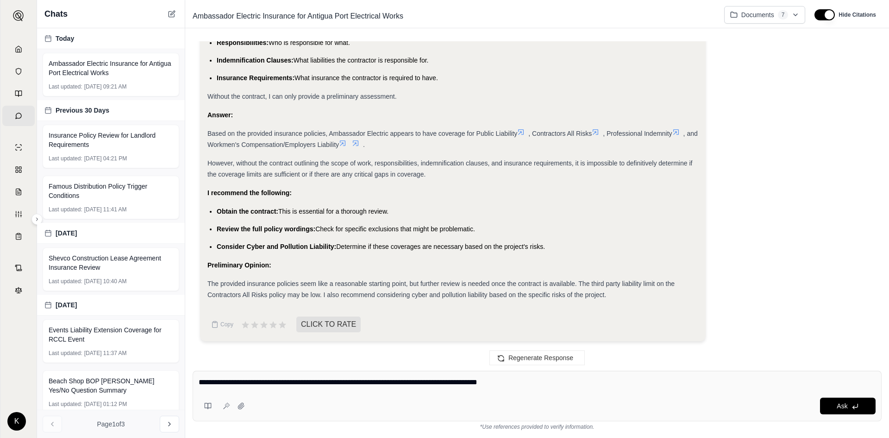  What do you see at coordinates (361, 60) in the screenshot?
I see `span: What liabilities the contractor is responsible for.` at bounding box center [361, 60].